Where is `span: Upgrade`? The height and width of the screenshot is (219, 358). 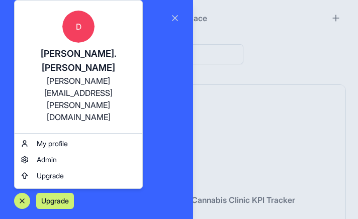 span: Upgrade is located at coordinates (50, 176).